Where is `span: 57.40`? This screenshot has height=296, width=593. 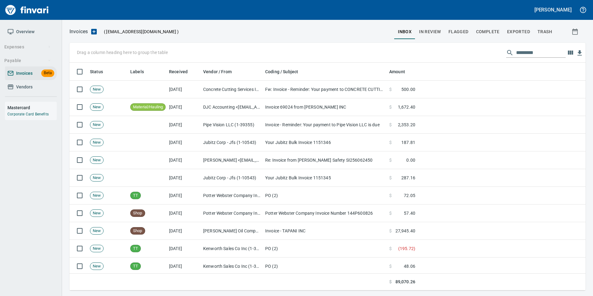 span: 57.40 is located at coordinates (409, 213).